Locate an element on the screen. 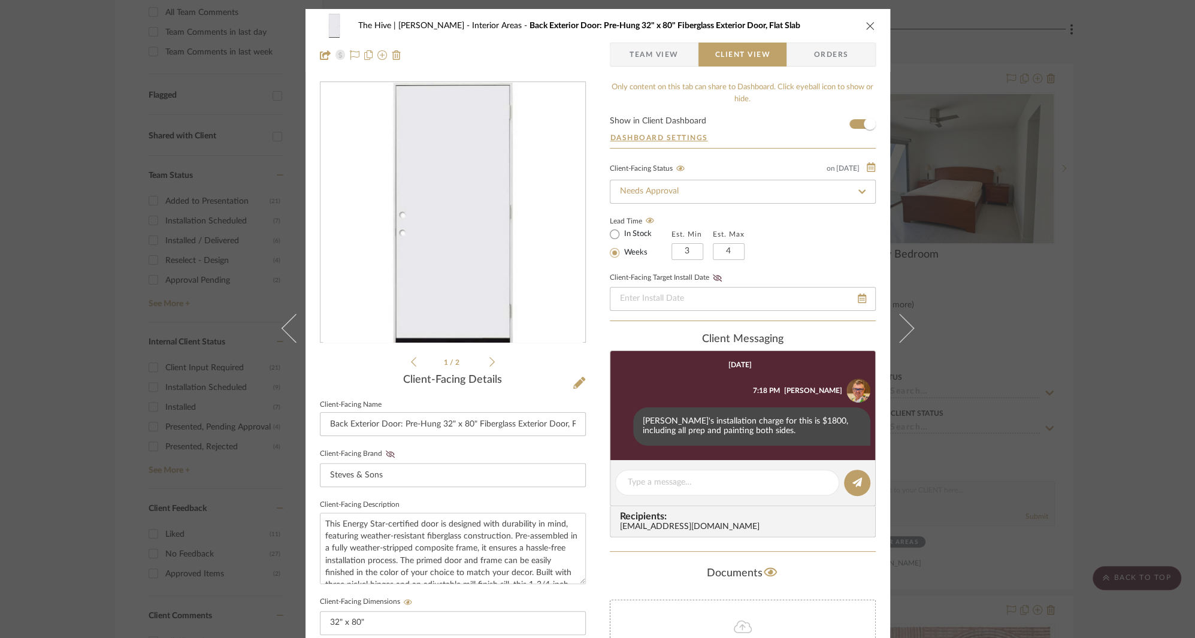  input: Enter Client-Facing Item Name is located at coordinates (453, 424).